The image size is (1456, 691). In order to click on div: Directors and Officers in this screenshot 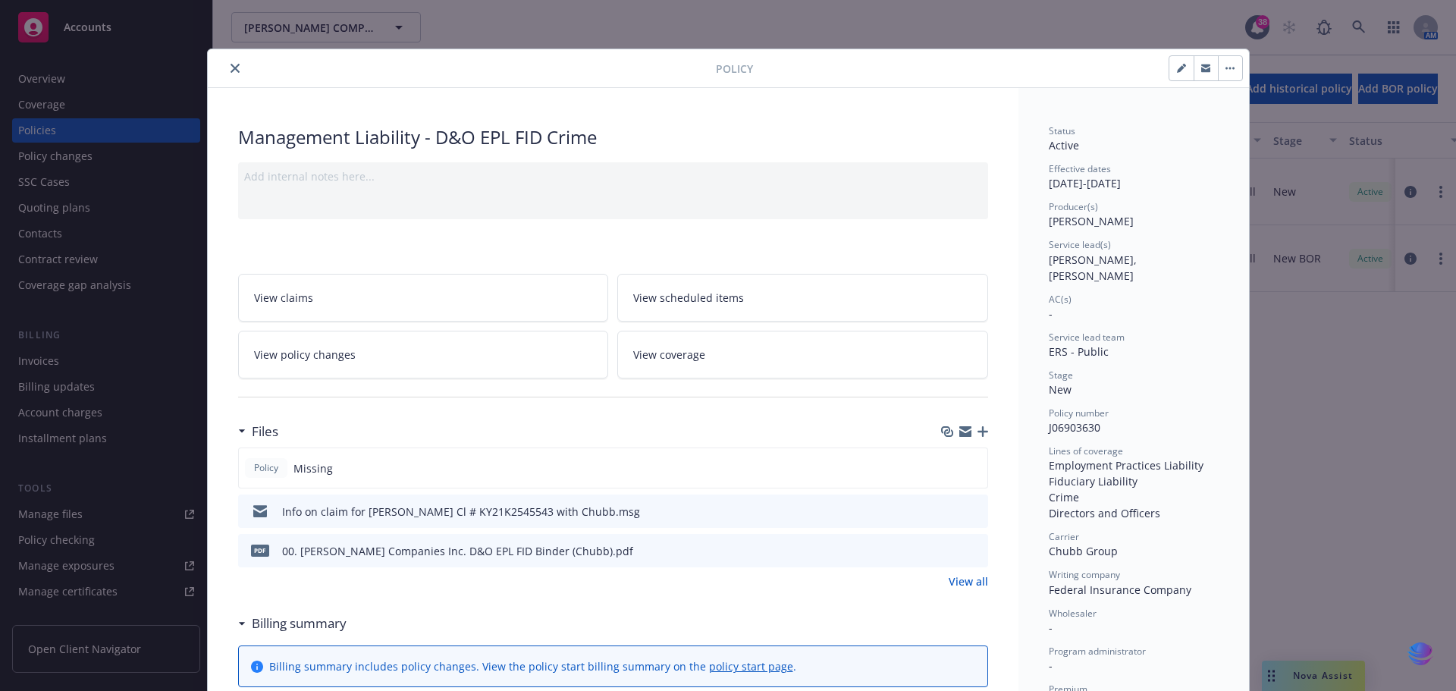, I will do `click(1134, 513)`.